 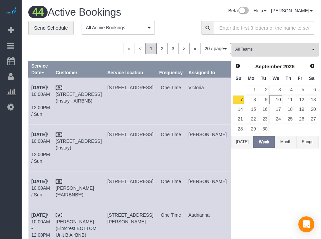 What do you see at coordinates (289, 66) in the screenshot?
I see `span: 2025` at bounding box center [289, 66].